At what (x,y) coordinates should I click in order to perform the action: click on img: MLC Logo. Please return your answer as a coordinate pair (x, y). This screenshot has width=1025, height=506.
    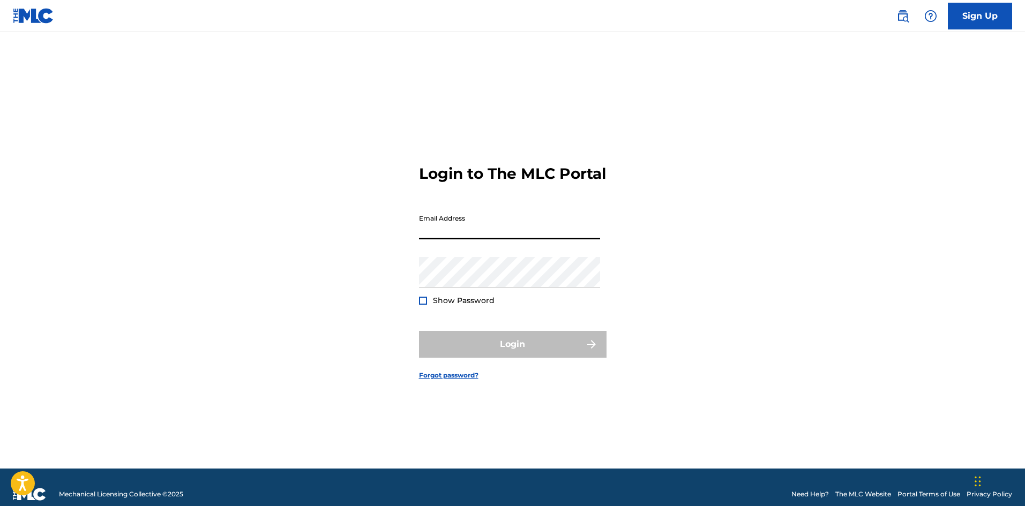
    Looking at the image, I should click on (33, 16).